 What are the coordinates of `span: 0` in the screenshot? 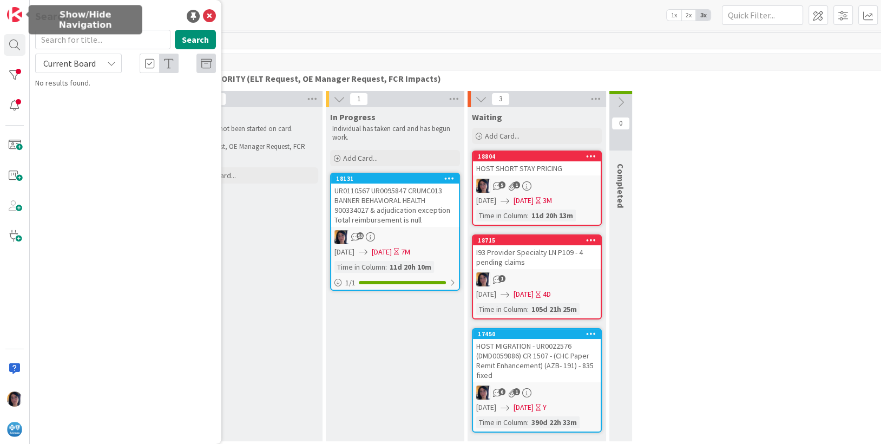 It's located at (621, 123).